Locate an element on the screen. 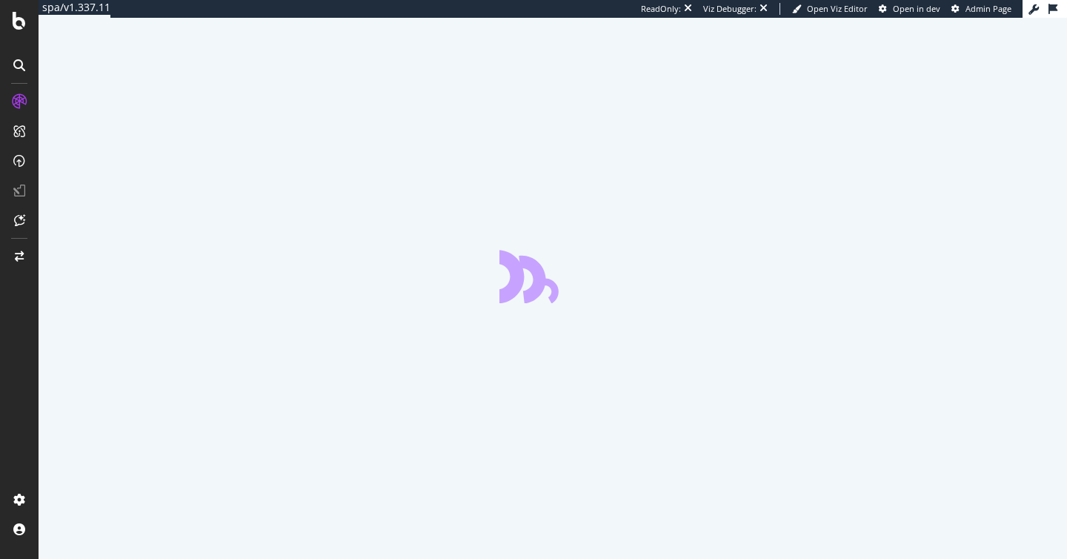 This screenshot has height=559, width=1067. a: Admin Page is located at coordinates (981, 9).